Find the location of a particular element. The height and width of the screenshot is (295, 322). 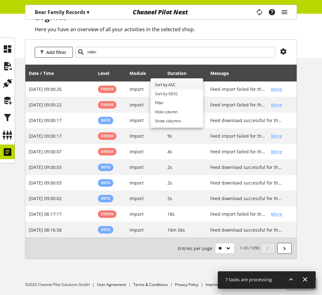

a: Imprint is located at coordinates (212, 285).